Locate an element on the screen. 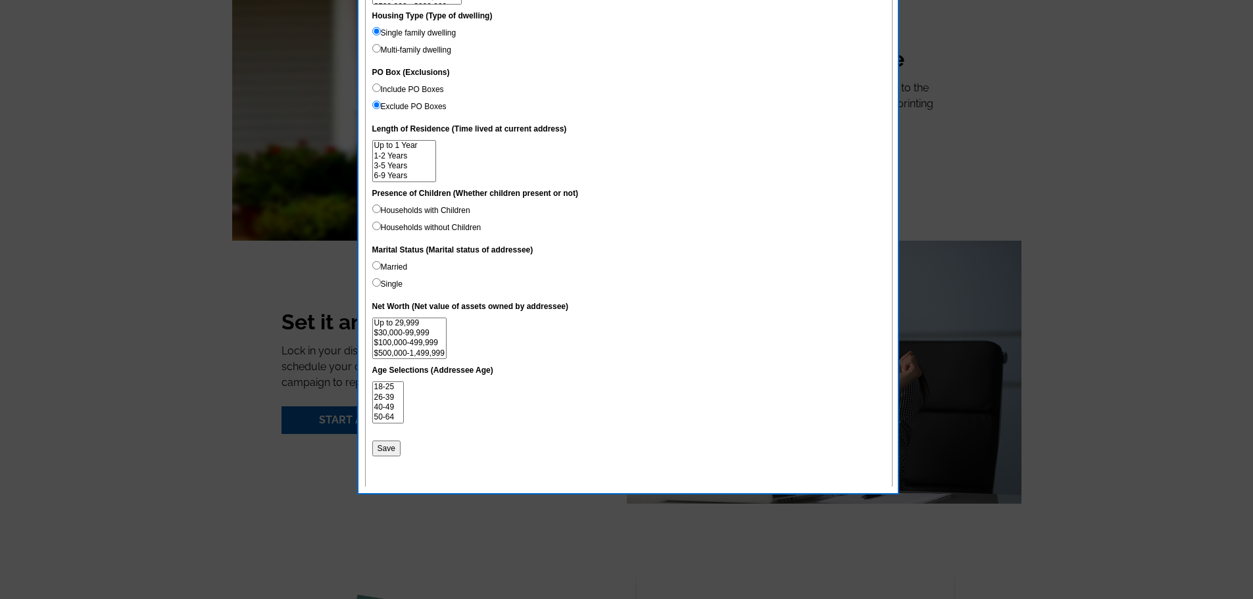 The width and height of the screenshot is (1253, 599). option: 40-49 is located at coordinates (388, 407).